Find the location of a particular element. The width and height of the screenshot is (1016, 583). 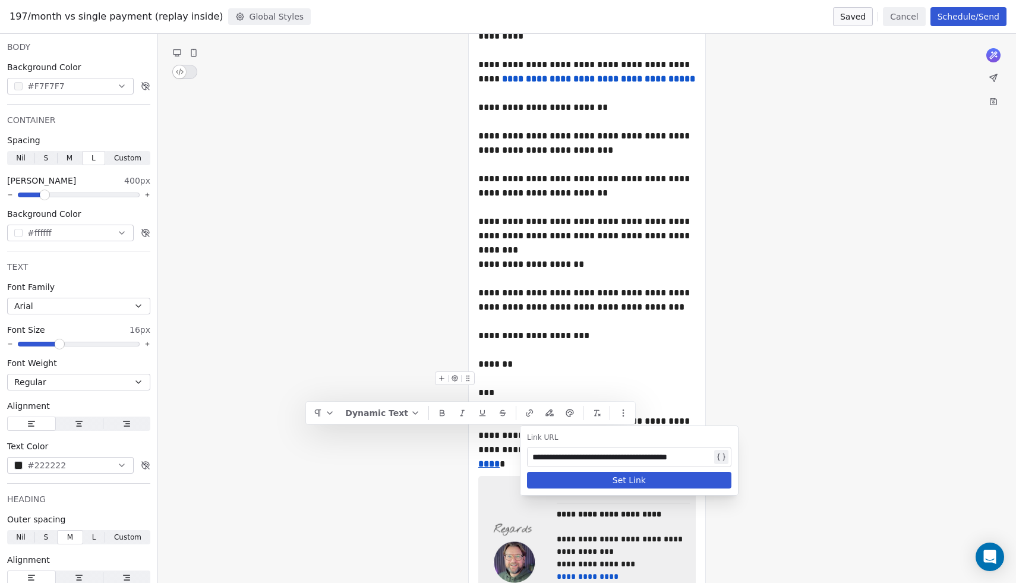

button: Global Styles is located at coordinates (270, 17).